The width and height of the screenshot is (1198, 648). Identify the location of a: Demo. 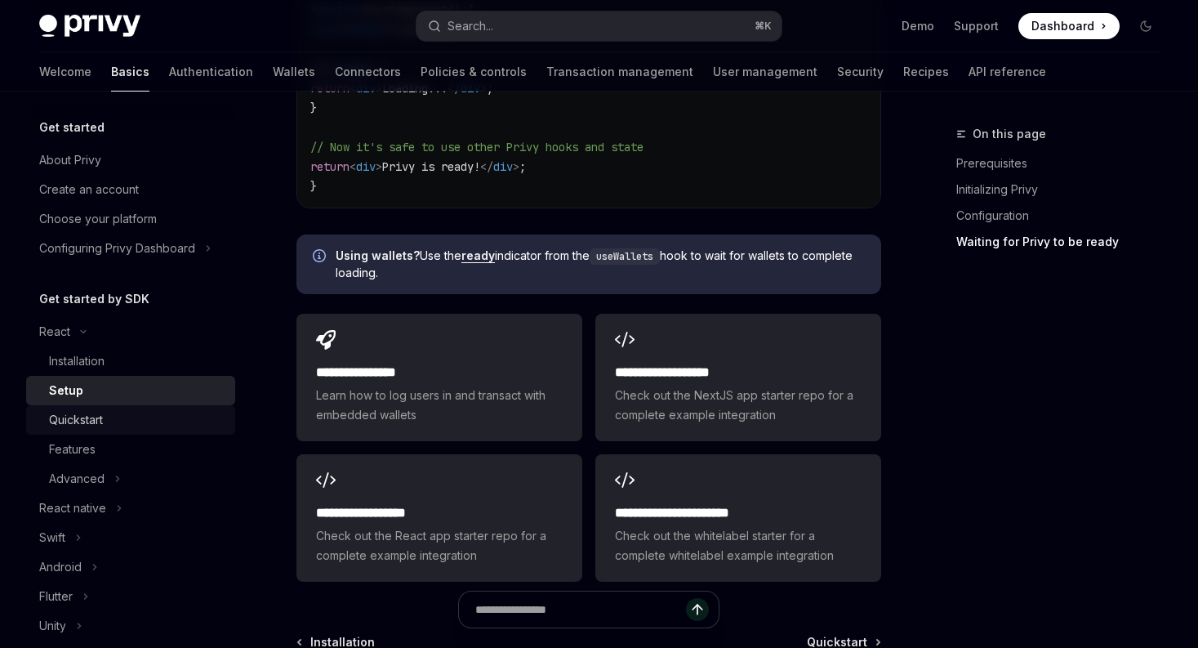
(918, 26).